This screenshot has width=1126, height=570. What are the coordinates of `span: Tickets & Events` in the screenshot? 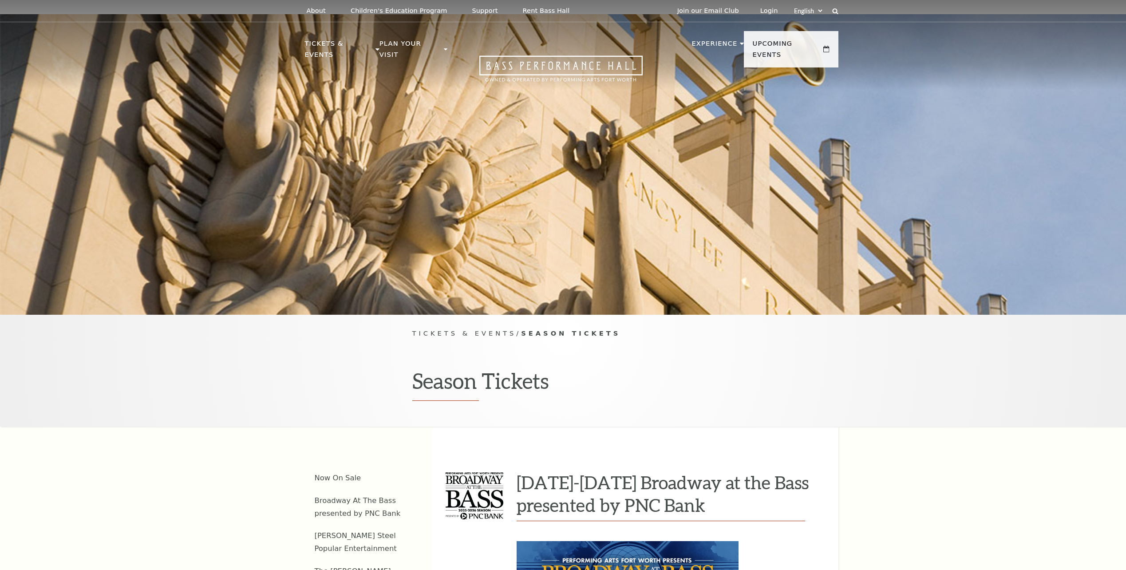 It's located at (464, 333).